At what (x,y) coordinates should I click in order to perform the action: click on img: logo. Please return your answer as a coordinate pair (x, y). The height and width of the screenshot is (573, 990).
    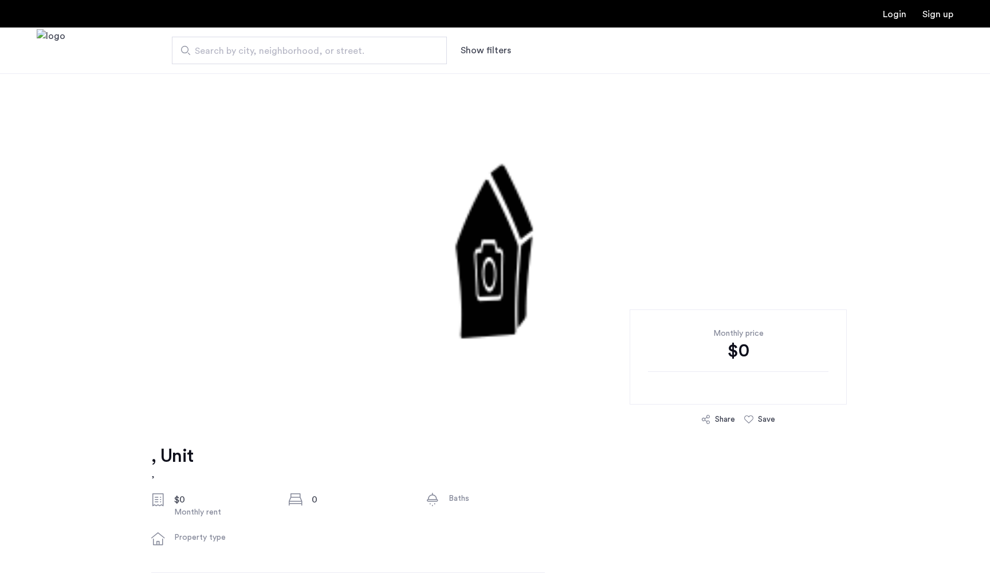
    Looking at the image, I should click on (51, 50).